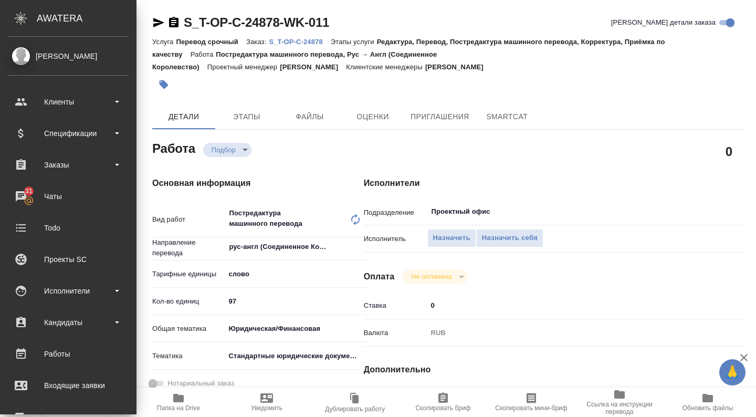 The width and height of the screenshot is (756, 417). I want to click on span: Оценки, so click(373, 117).